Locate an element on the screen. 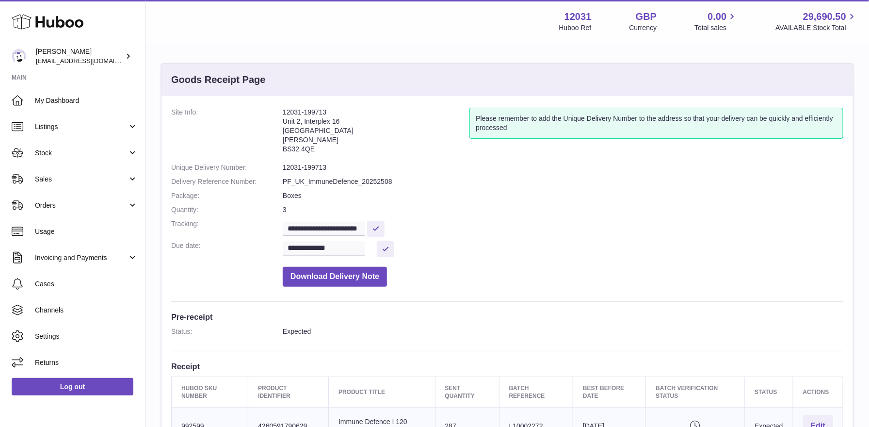  th: Status is located at coordinates (769, 391).